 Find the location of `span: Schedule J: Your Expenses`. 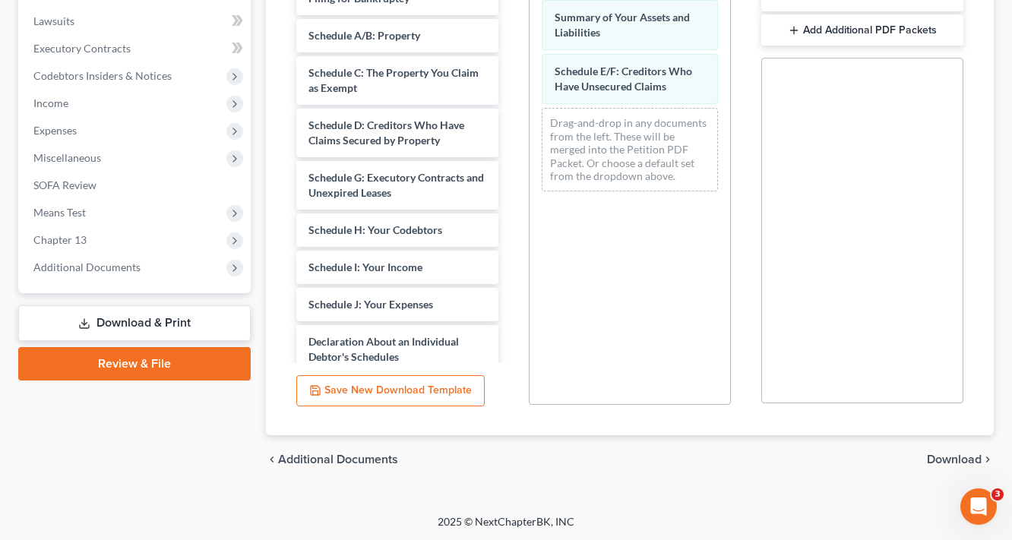

span: Schedule J: Your Expenses is located at coordinates (371, 304).